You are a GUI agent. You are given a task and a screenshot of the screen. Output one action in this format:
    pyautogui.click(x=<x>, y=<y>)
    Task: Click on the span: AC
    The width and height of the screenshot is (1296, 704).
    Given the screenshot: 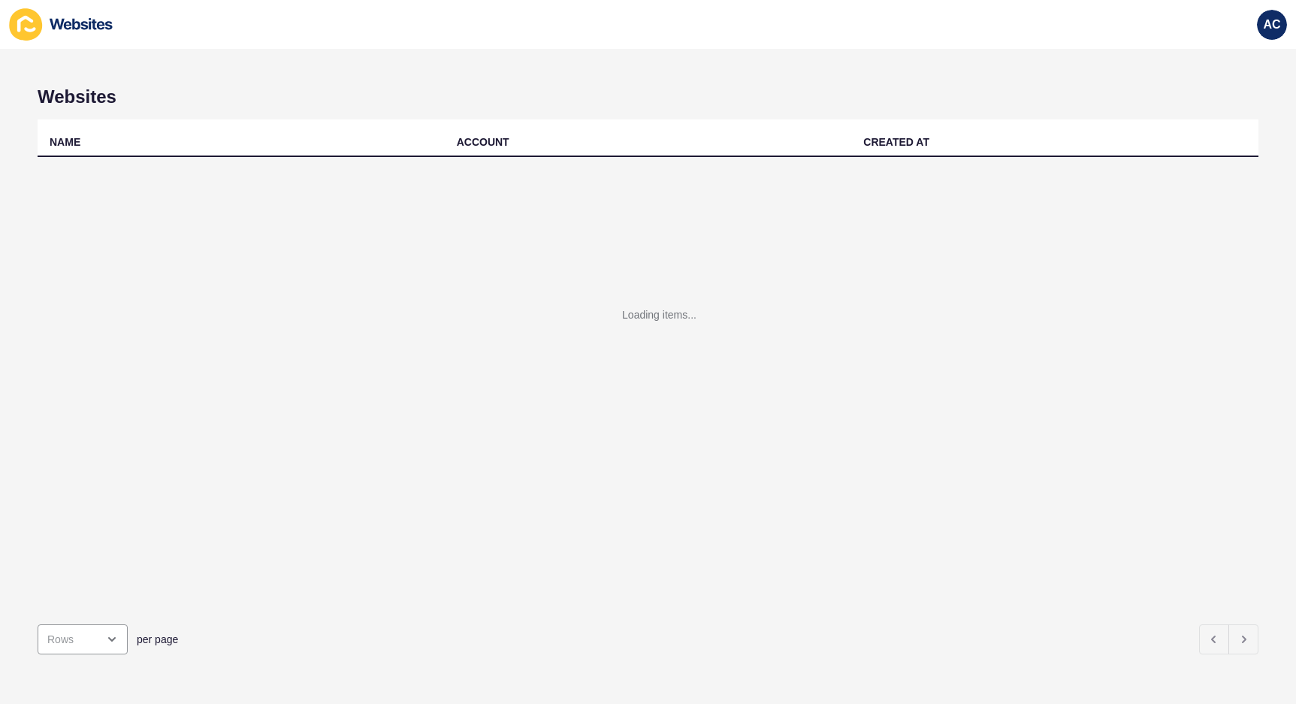 What is the action you would take?
    pyautogui.click(x=1272, y=25)
    